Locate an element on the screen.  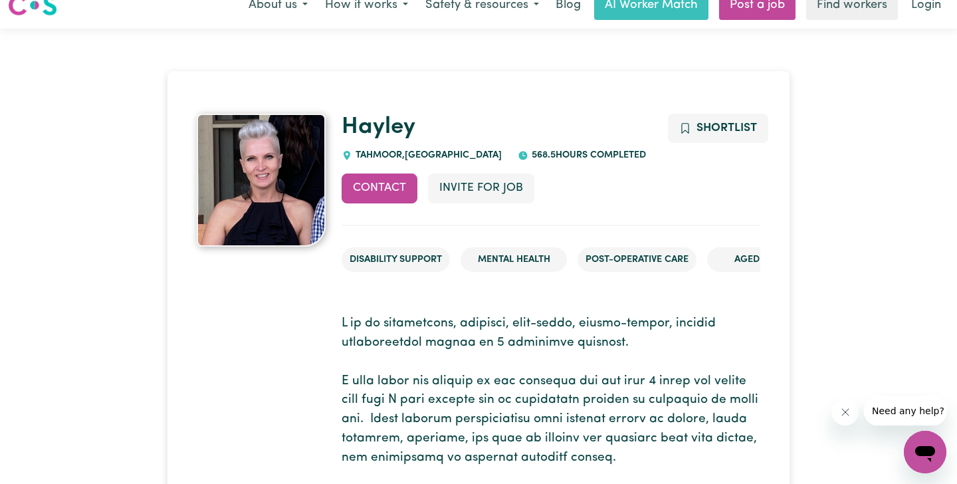
span: 568.5 hours completed is located at coordinates (587, 155).